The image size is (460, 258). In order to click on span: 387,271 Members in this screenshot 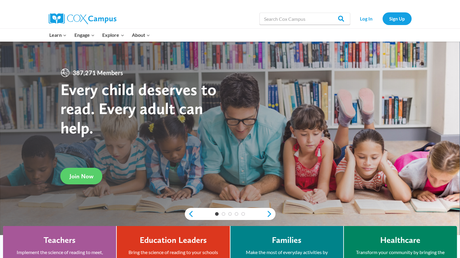, I will do `click(98, 73)`.